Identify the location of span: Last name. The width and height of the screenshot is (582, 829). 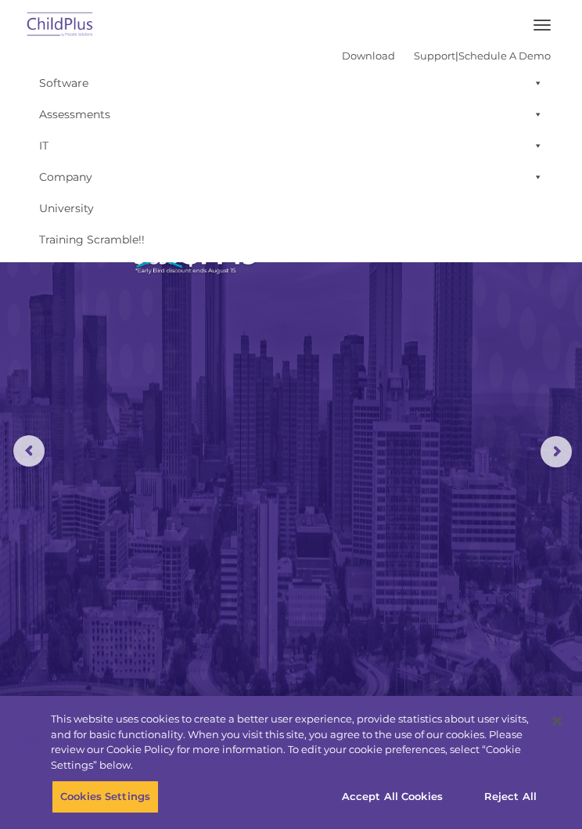
(274, 96).